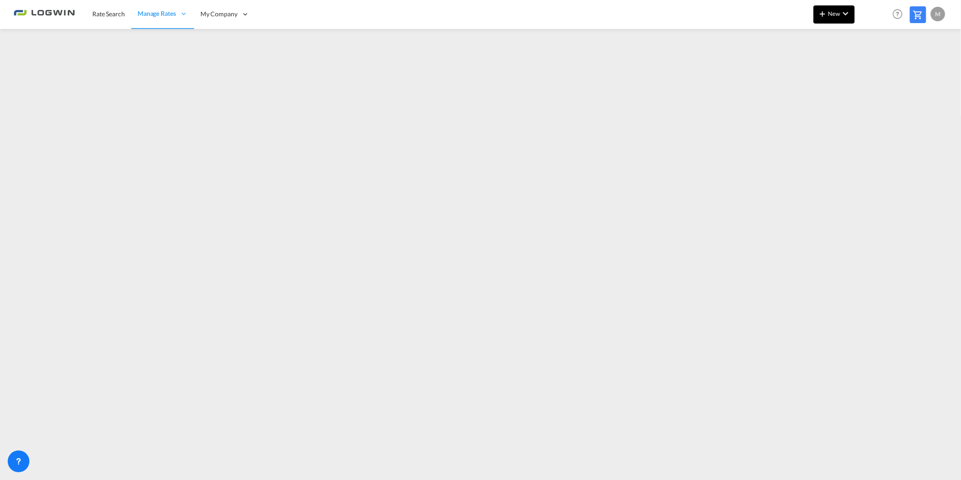  Describe the element at coordinates (219, 14) in the screenshot. I see `span: My Company` at that location.